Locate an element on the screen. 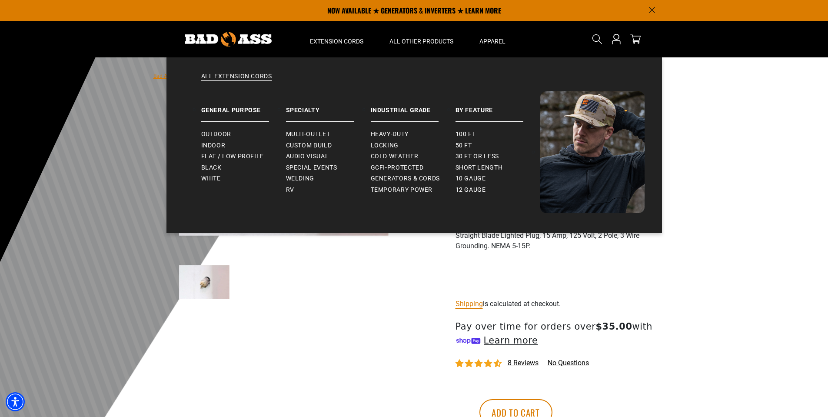 The image size is (828, 417). a: Indoor is located at coordinates (243, 146).